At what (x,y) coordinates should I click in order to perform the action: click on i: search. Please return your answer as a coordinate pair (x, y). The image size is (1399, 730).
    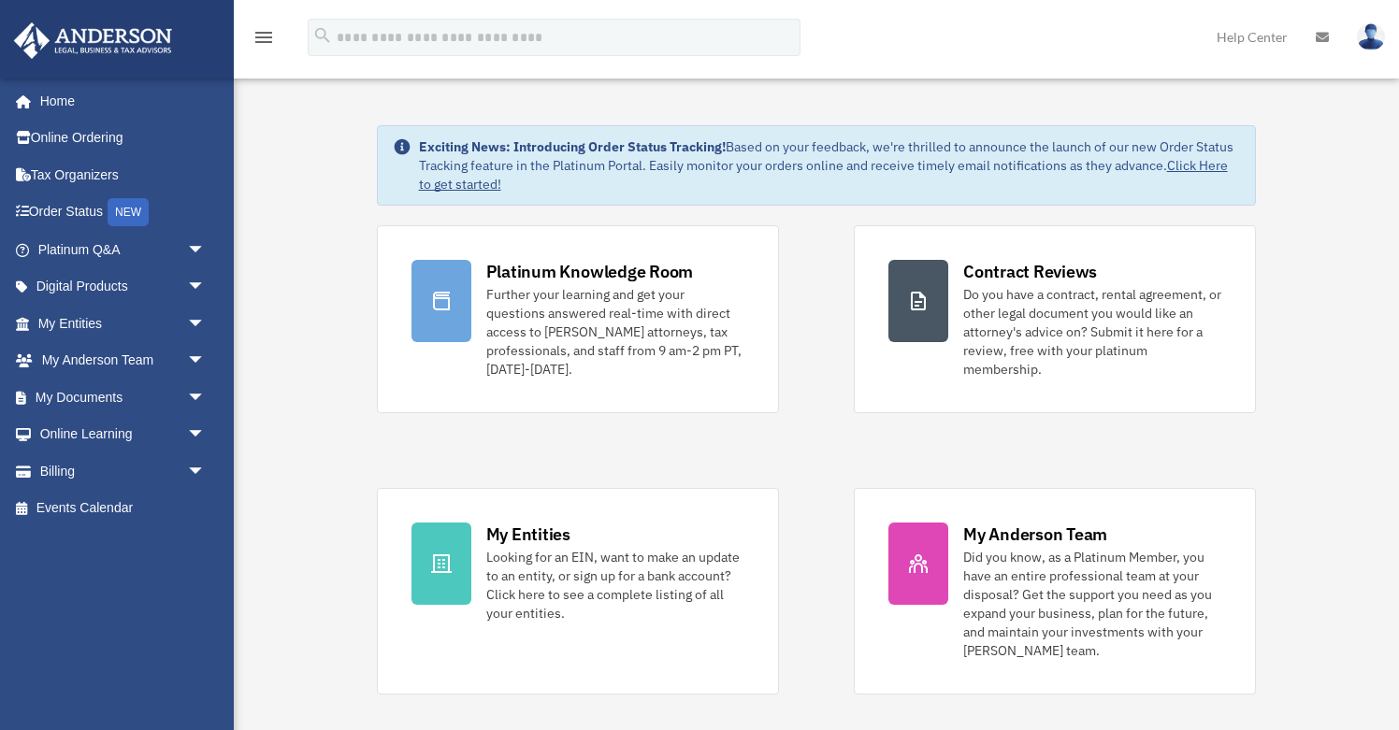
    Looking at the image, I should click on (323, 36).